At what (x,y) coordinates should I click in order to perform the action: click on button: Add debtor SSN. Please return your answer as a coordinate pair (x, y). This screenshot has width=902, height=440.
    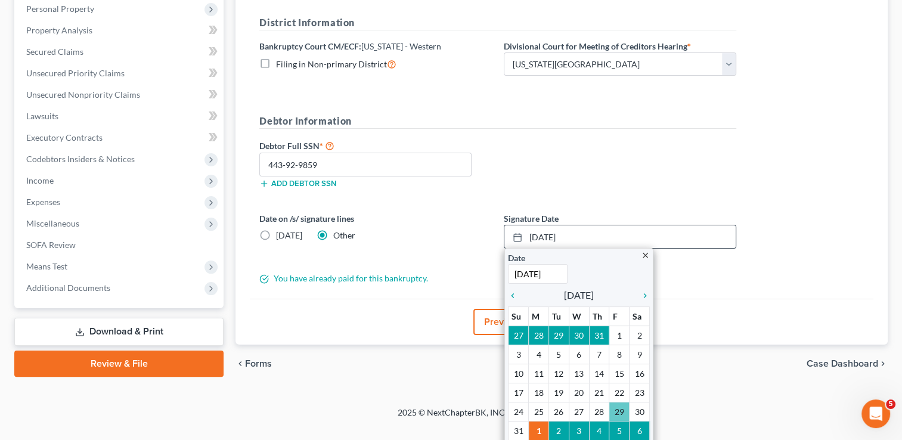
    Looking at the image, I should click on (298, 184).